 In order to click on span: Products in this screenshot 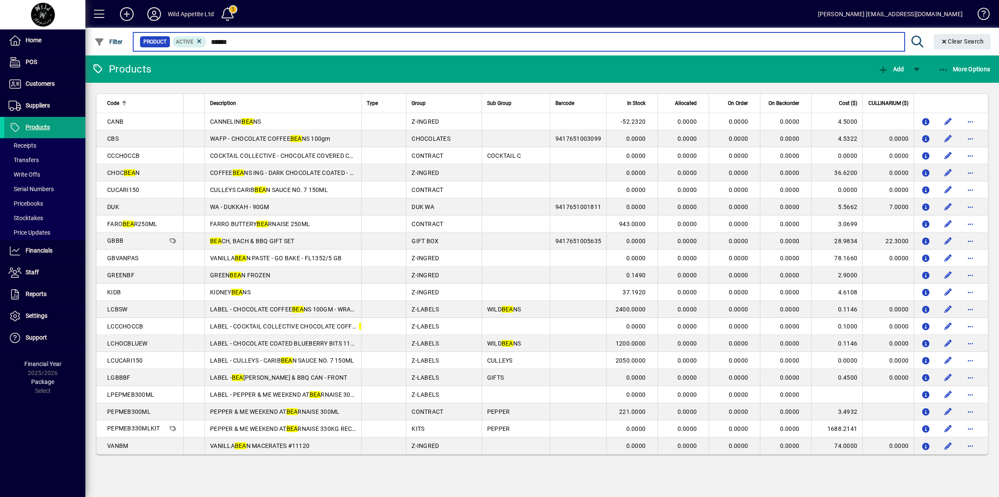, I will do `click(38, 127)`.